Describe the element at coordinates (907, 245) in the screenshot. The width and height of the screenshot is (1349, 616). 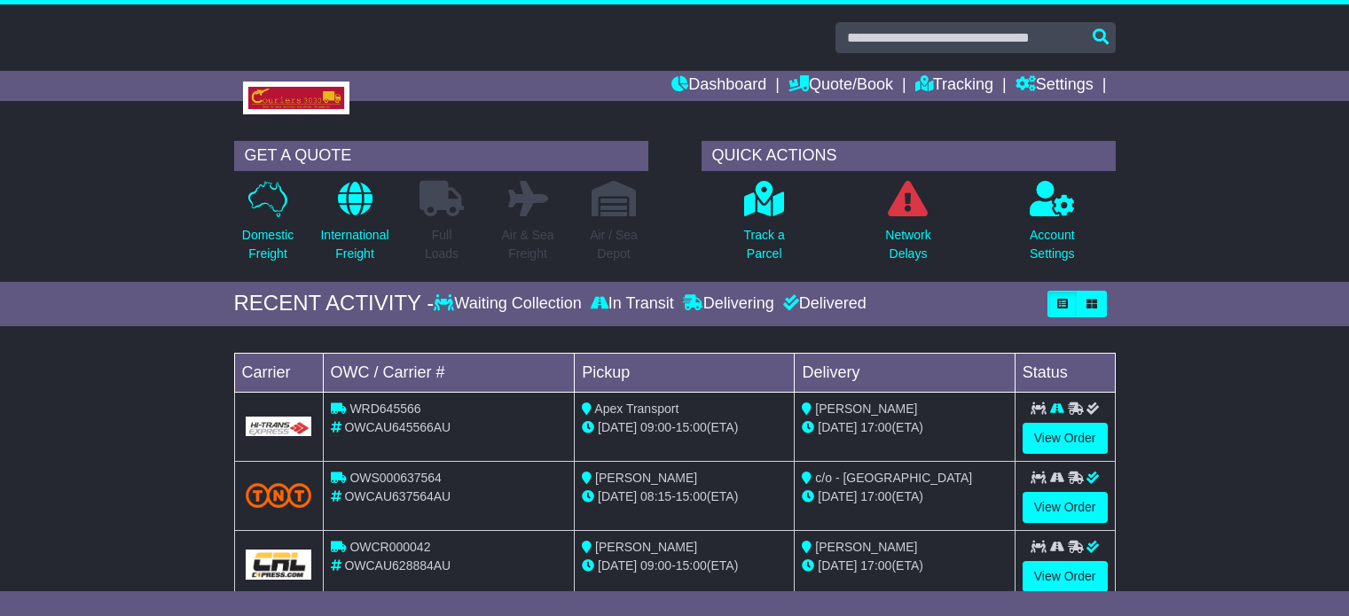
I see `p: Network Delays` at that location.